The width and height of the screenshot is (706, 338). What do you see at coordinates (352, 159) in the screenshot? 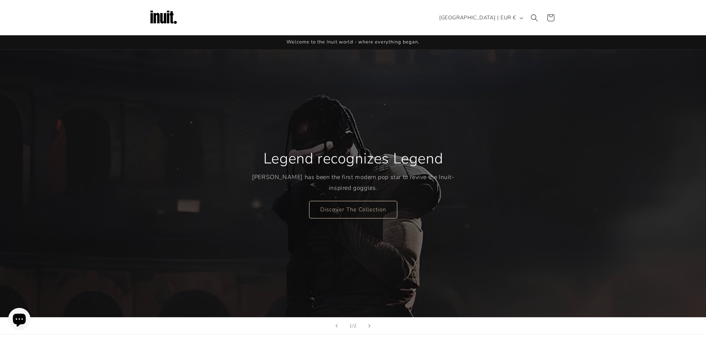
I see `h2: Legend recognizes Legend` at bounding box center [352, 159].